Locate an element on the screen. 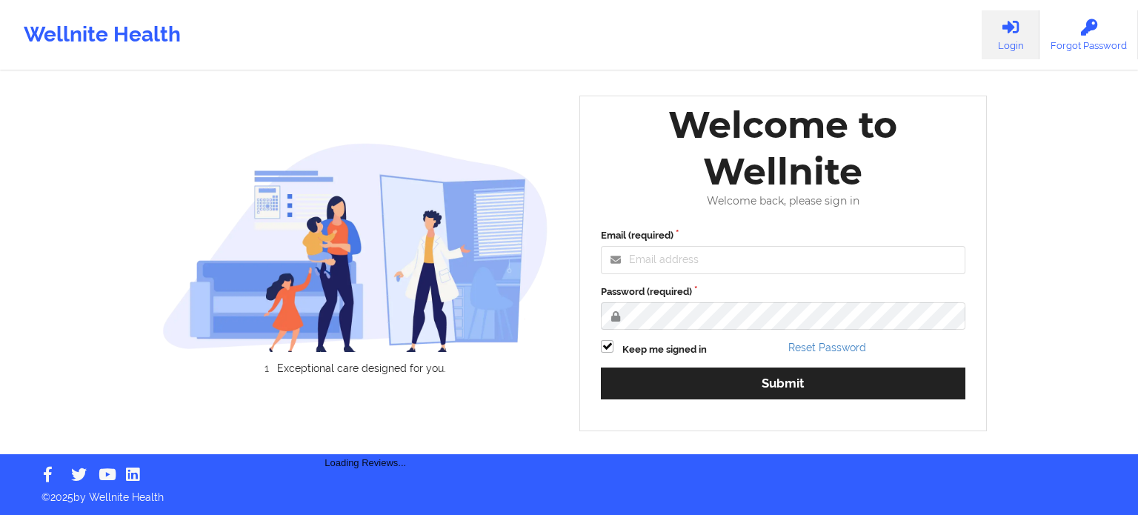 The image size is (1138, 515). button: Submit is located at coordinates (783, 383).